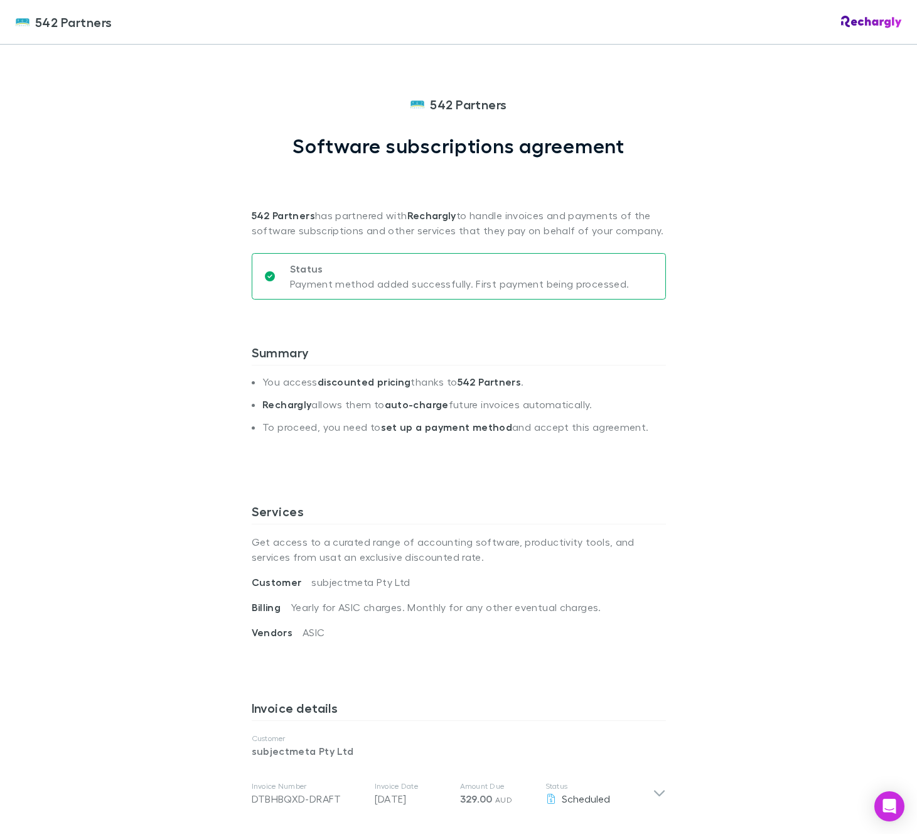  I want to click on span: Yearly for ASIC charges. Monthly for any other eventual charges., so click(446, 606).